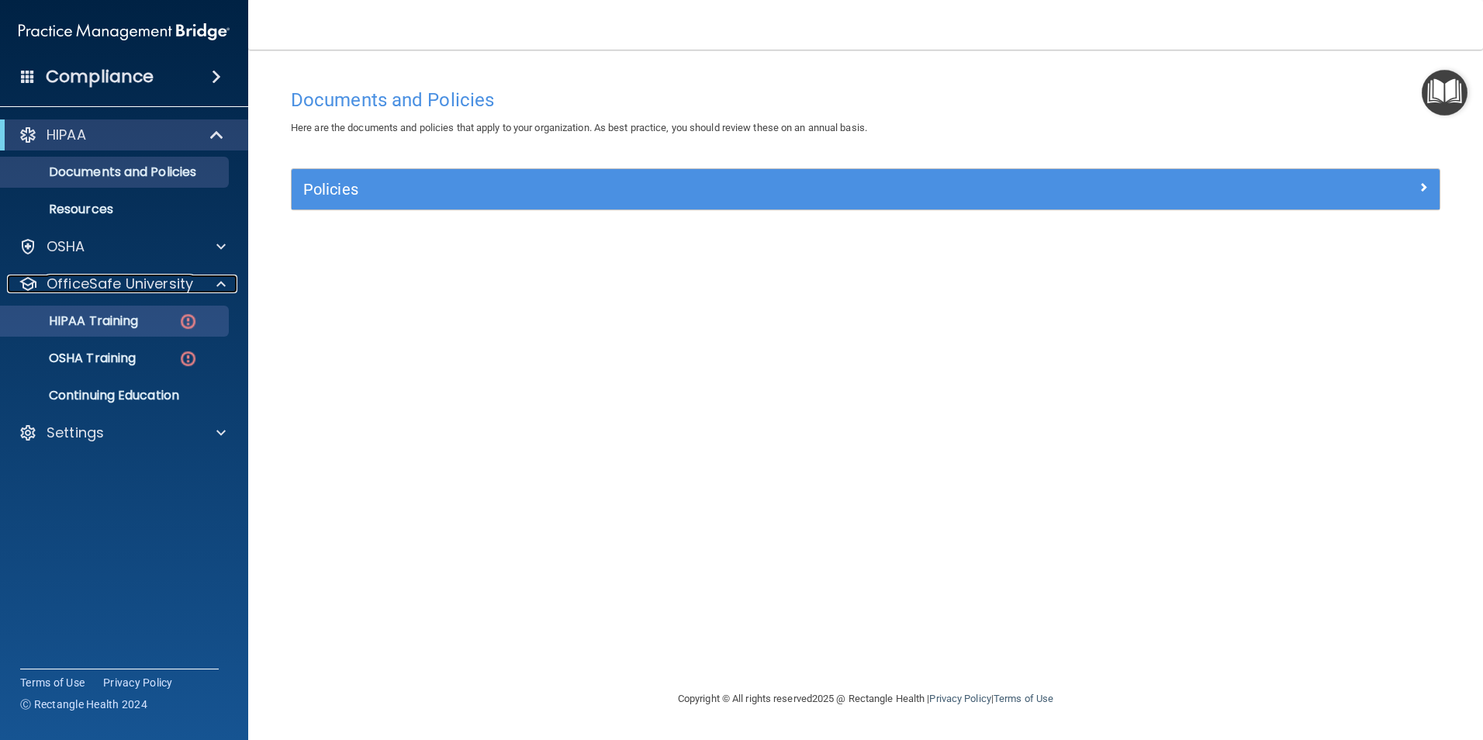 The height and width of the screenshot is (740, 1483). What do you see at coordinates (116, 396) in the screenshot?
I see `p: Continuing Education` at bounding box center [116, 396].